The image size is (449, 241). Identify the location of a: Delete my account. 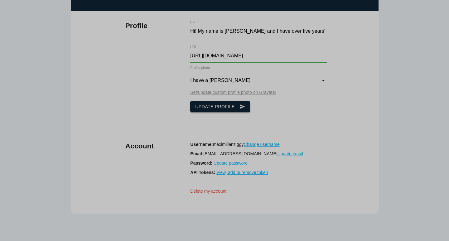
(208, 191).